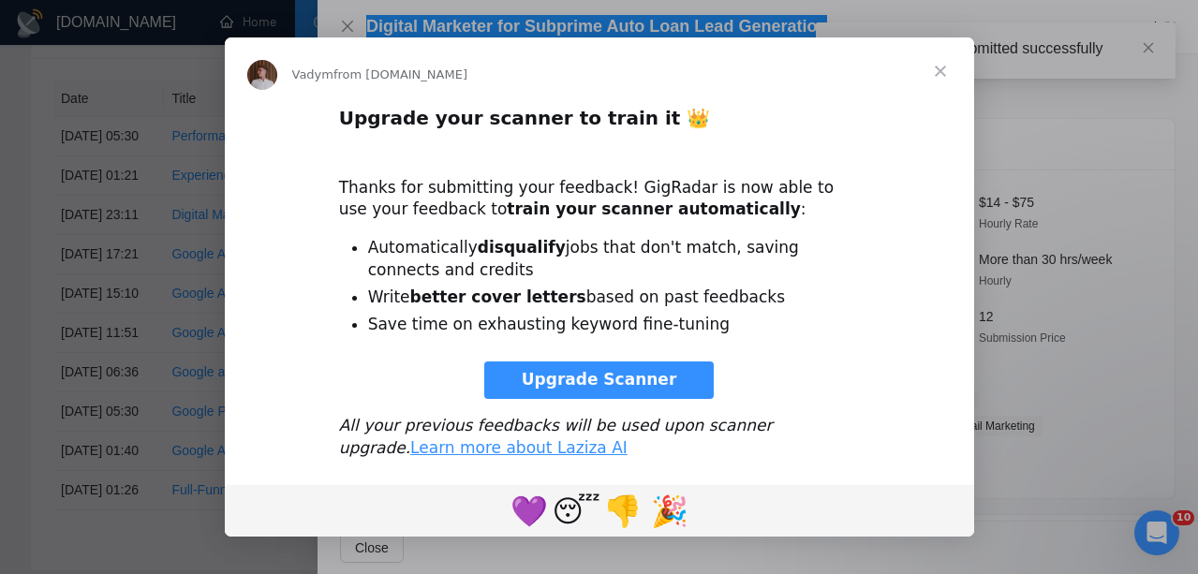 The height and width of the screenshot is (574, 1198). Describe the element at coordinates (576, 510) in the screenshot. I see `span: sleeping reaction` at that location.